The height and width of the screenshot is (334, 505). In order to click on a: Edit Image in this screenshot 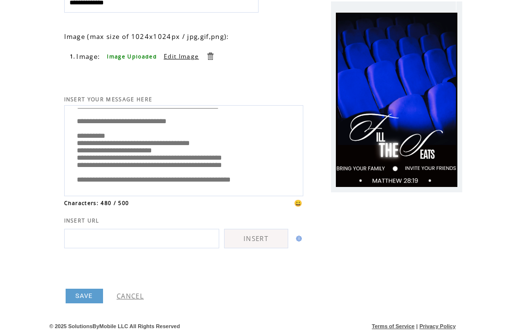, I will do `click(181, 56)`.